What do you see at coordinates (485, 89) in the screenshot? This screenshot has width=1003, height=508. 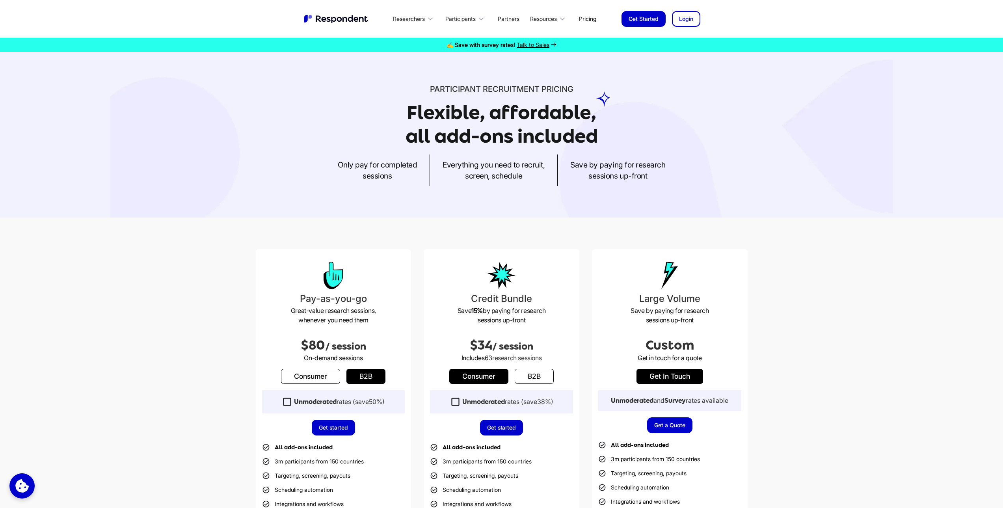 I see `span: Participant recruitment` at bounding box center [485, 89].